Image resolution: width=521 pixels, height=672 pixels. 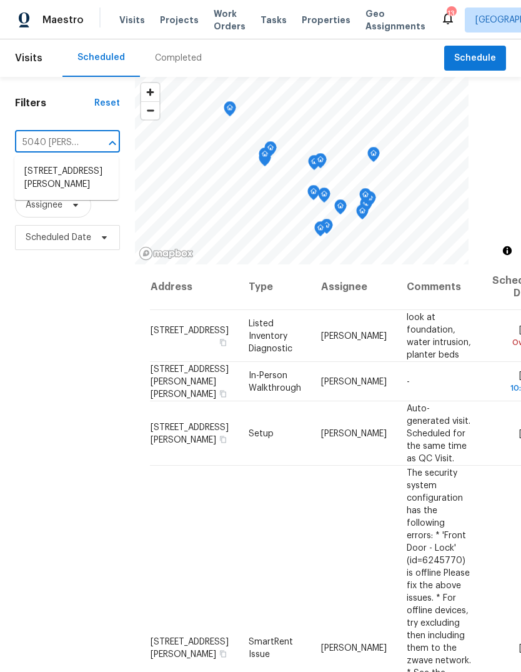 What do you see at coordinates (63, 20) in the screenshot?
I see `span: Maestro` at bounding box center [63, 20].